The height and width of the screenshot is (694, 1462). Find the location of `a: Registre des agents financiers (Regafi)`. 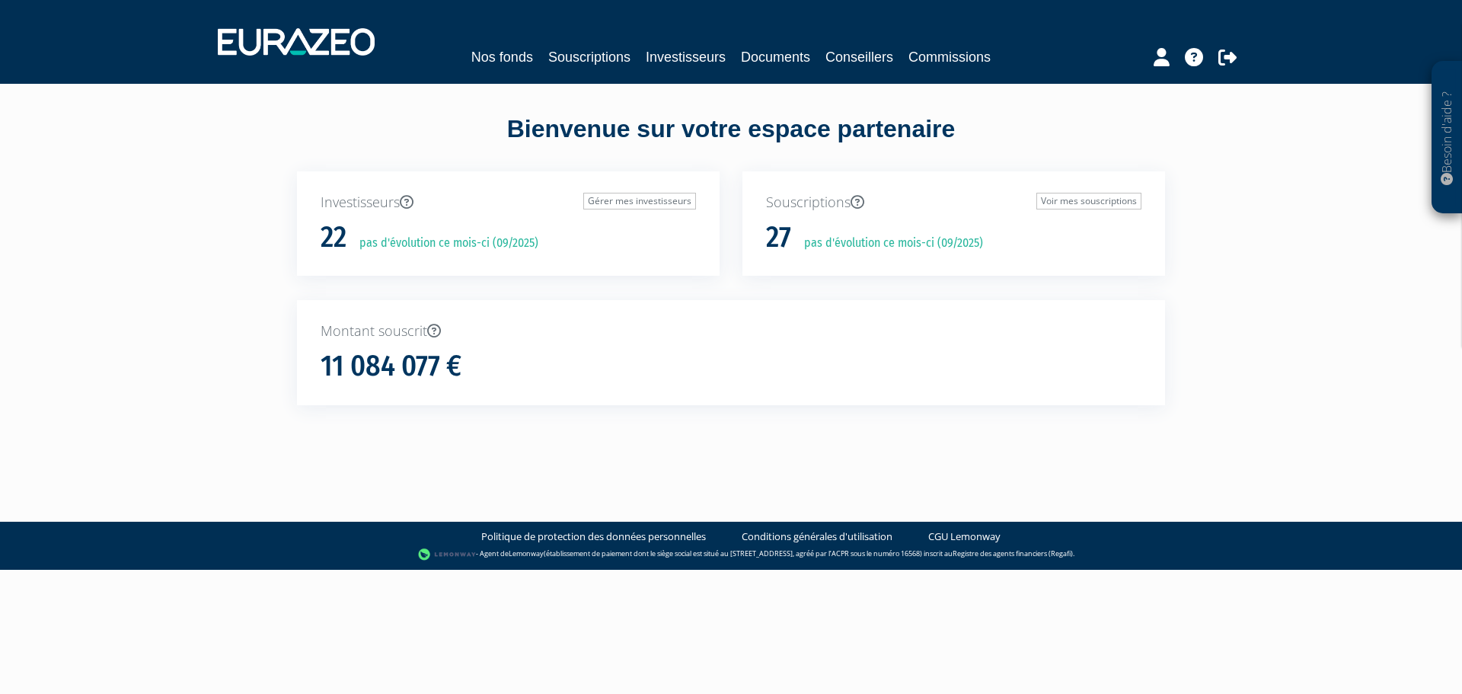

a: Registre des agents financiers (Regafi) is located at coordinates (1013, 553).